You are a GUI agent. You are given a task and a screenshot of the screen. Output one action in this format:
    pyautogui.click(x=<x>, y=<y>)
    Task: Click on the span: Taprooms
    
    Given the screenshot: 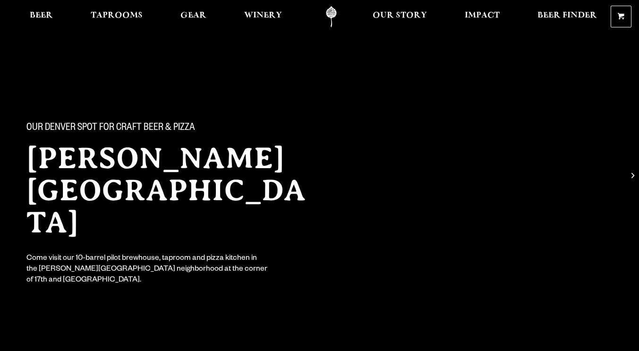 What is the action you would take?
    pyautogui.click(x=117, y=16)
    